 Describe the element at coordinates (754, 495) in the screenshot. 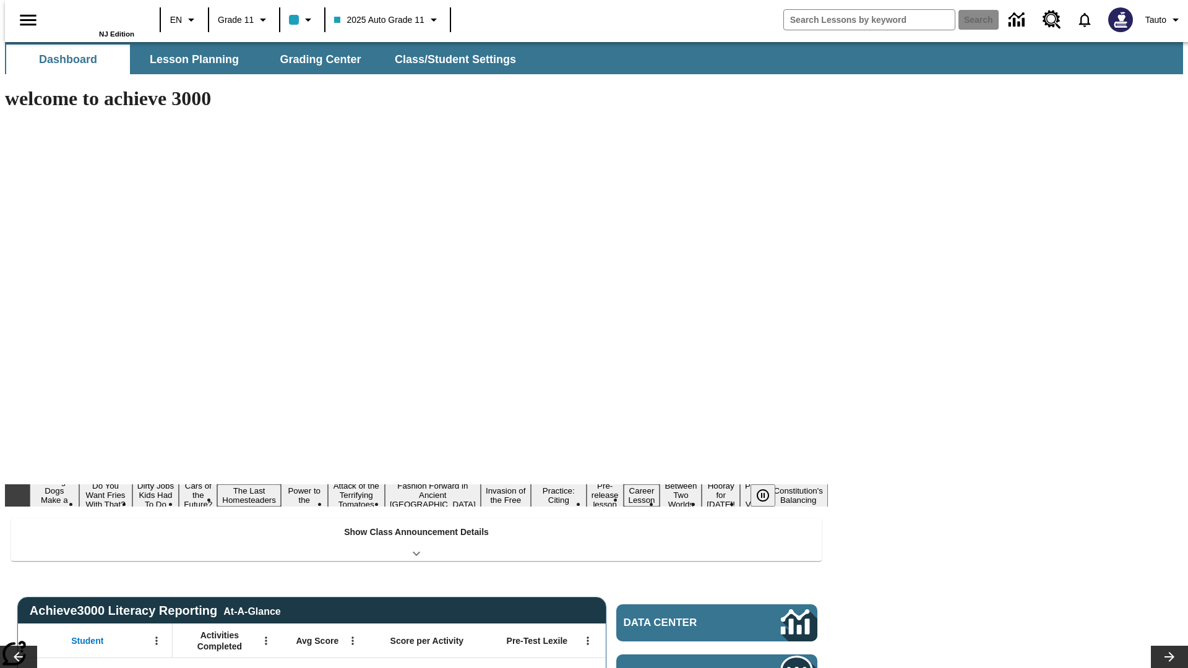

I see `button: Slide 15 Point of View` at that location.